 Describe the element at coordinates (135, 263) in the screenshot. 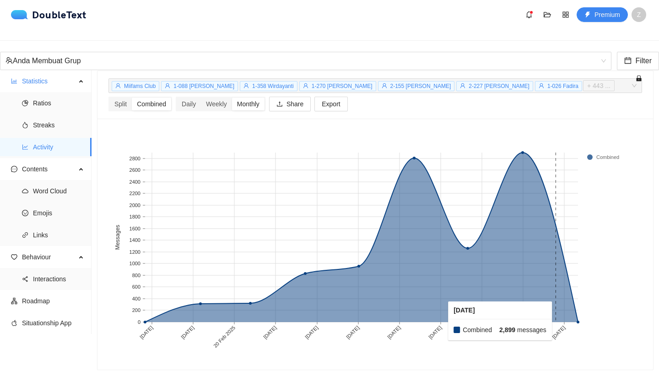

I see `text: 1000` at that location.